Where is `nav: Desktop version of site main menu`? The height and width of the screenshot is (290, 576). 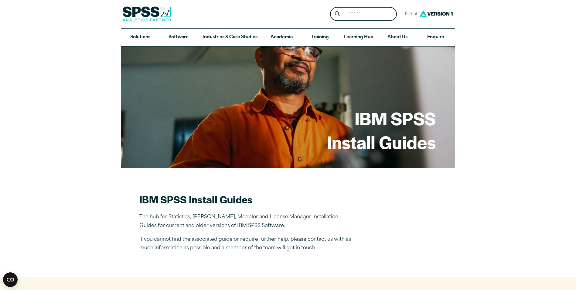 nav: Desktop version of site main menu is located at coordinates (288, 37).